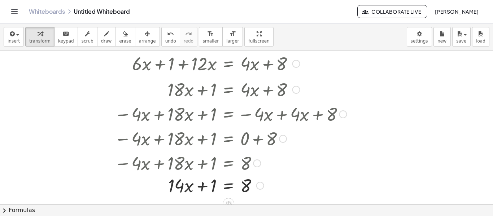 The height and width of the screenshot is (216, 493). What do you see at coordinates (66, 34) in the screenshot?
I see `i: keyboard` at bounding box center [66, 34].